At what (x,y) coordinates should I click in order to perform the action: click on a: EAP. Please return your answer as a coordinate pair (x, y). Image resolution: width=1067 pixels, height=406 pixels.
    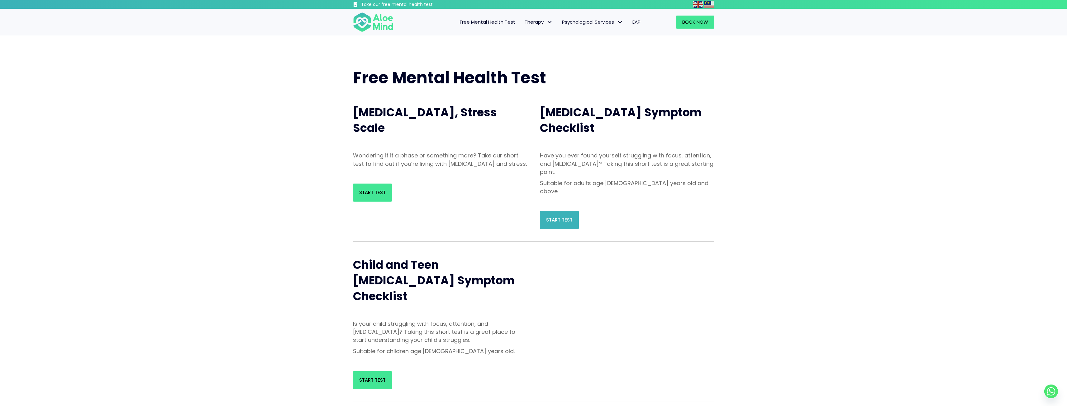
    Looking at the image, I should click on (636, 22).